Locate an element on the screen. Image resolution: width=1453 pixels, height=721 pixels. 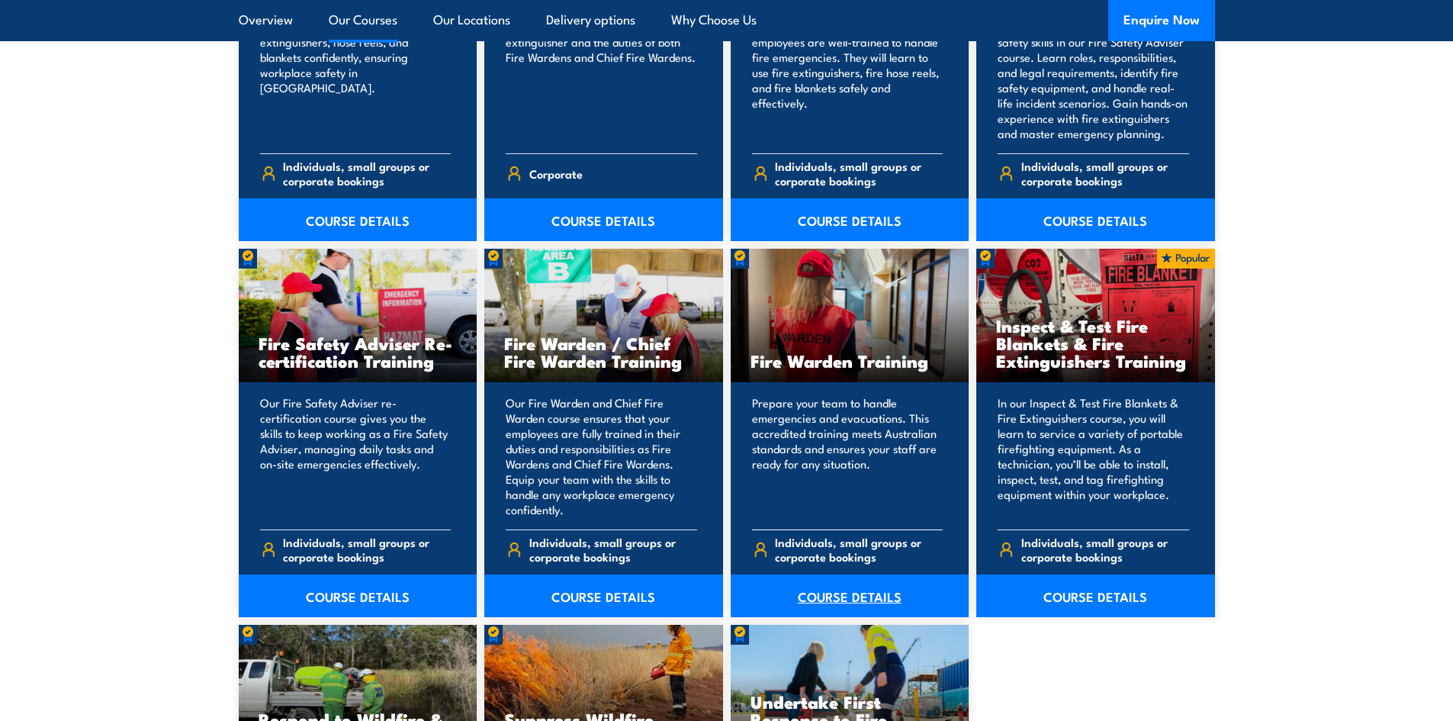
span: Corporate is located at coordinates (556, 173).